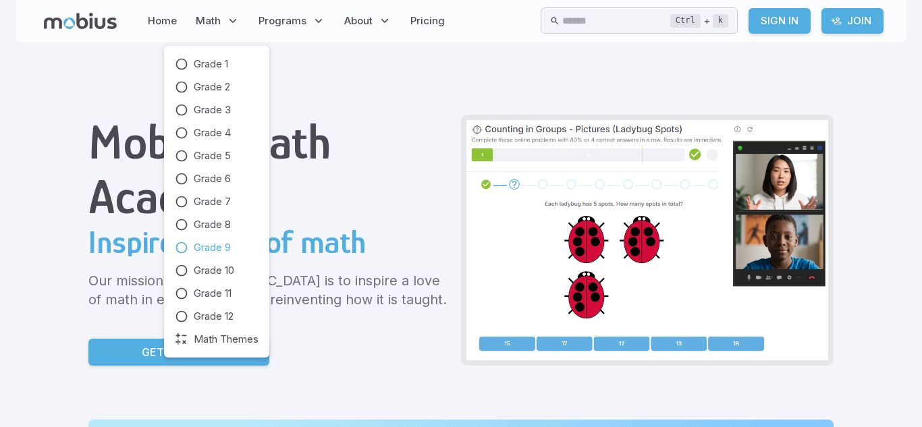  What do you see at coordinates (282, 21) in the screenshot?
I see `span: Programs` at bounding box center [282, 21].